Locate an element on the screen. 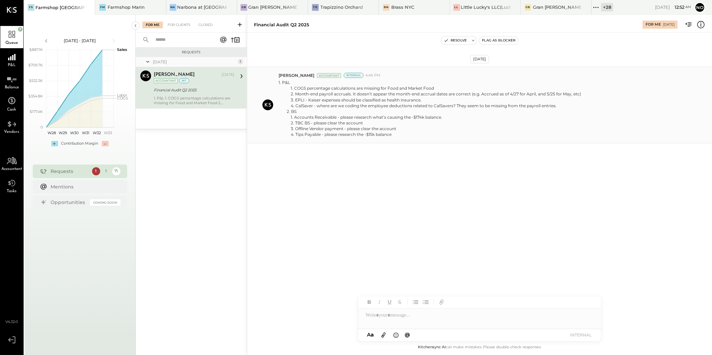 Image resolution: width=712 pixels, height=355 pixels. button: Add URL is located at coordinates (442, 302).